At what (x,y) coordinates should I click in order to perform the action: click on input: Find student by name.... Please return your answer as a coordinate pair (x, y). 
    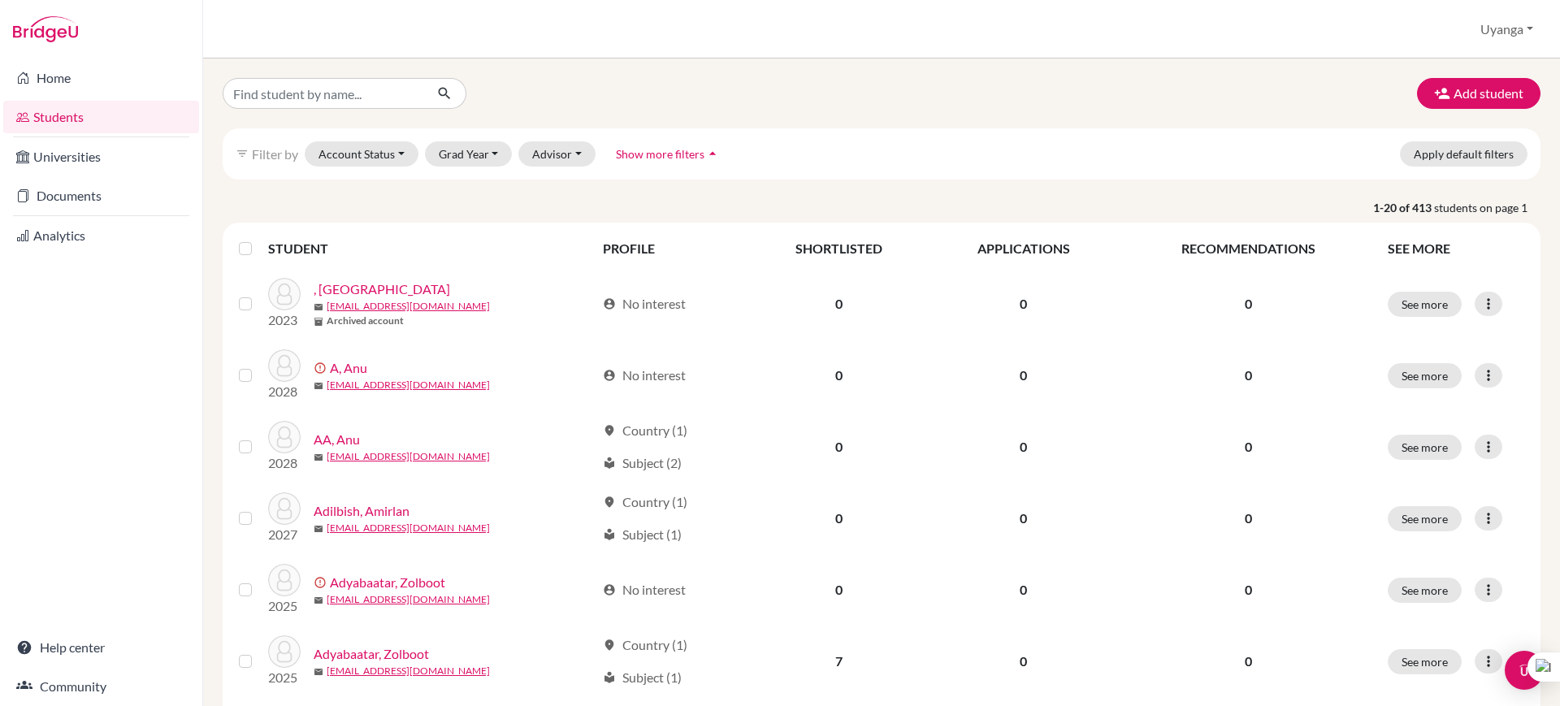
    Looking at the image, I should click on (323, 93).